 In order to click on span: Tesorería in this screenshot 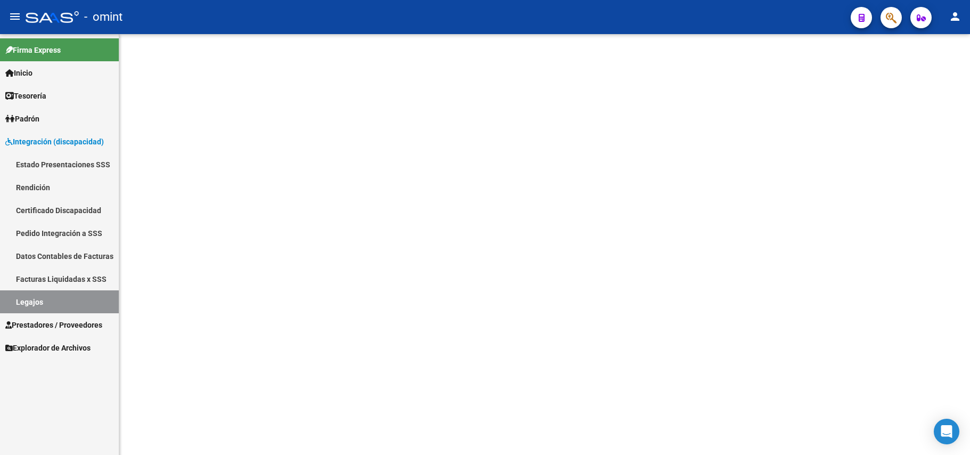, I will do `click(26, 96)`.